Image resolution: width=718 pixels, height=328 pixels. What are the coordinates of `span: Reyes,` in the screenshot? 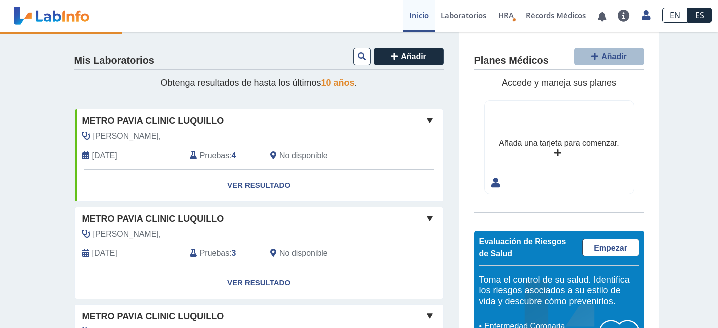 It's located at (127, 234).